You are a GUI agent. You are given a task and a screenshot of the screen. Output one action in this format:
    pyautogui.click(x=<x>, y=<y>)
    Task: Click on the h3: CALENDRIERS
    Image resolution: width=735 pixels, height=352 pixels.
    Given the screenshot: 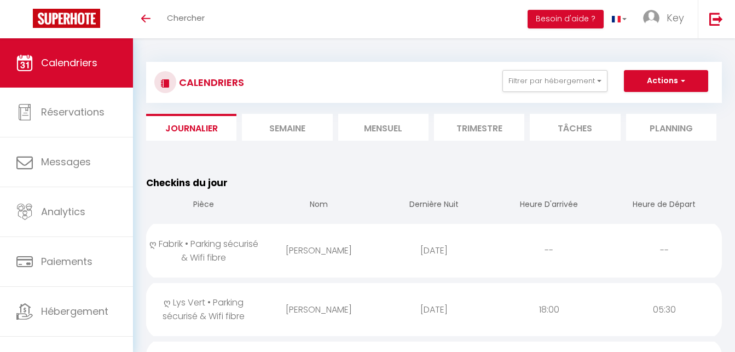 What is the action you would take?
    pyautogui.click(x=210, y=82)
    